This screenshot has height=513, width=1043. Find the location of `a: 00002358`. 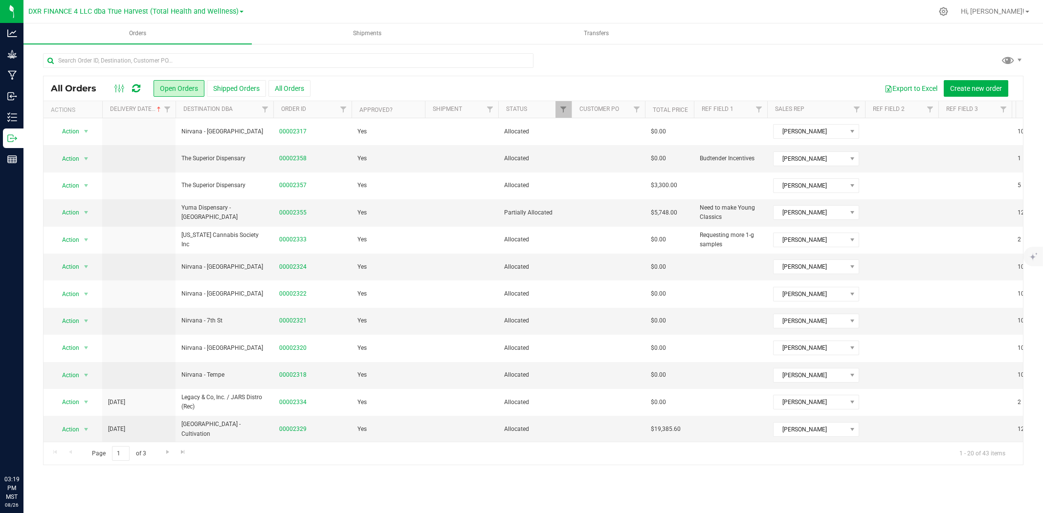

a: 00002358 is located at coordinates (293, 158).